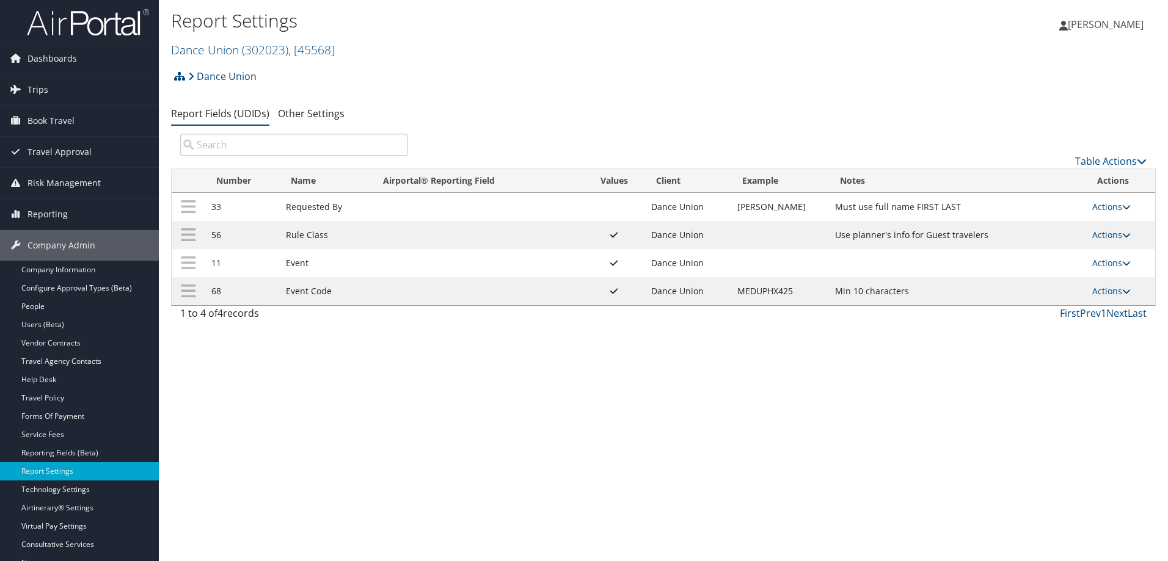  What do you see at coordinates (243, 207) in the screenshot?
I see `td: 33` at bounding box center [243, 207].